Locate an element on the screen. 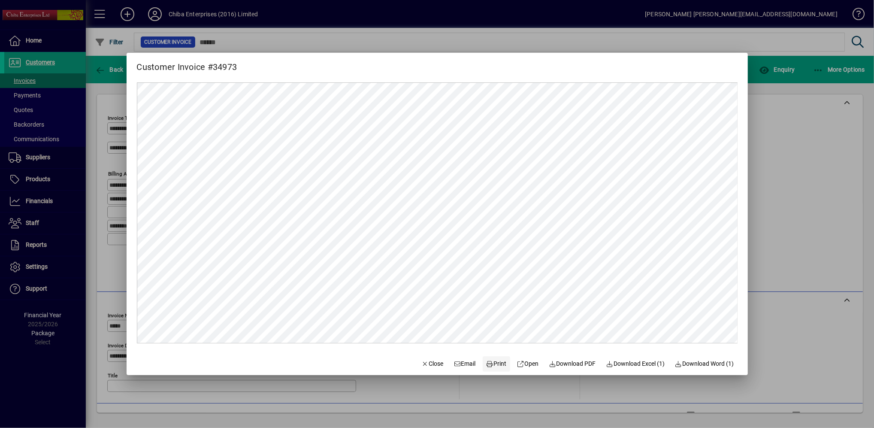 This screenshot has width=874, height=428. span: Open is located at coordinates (528, 363).